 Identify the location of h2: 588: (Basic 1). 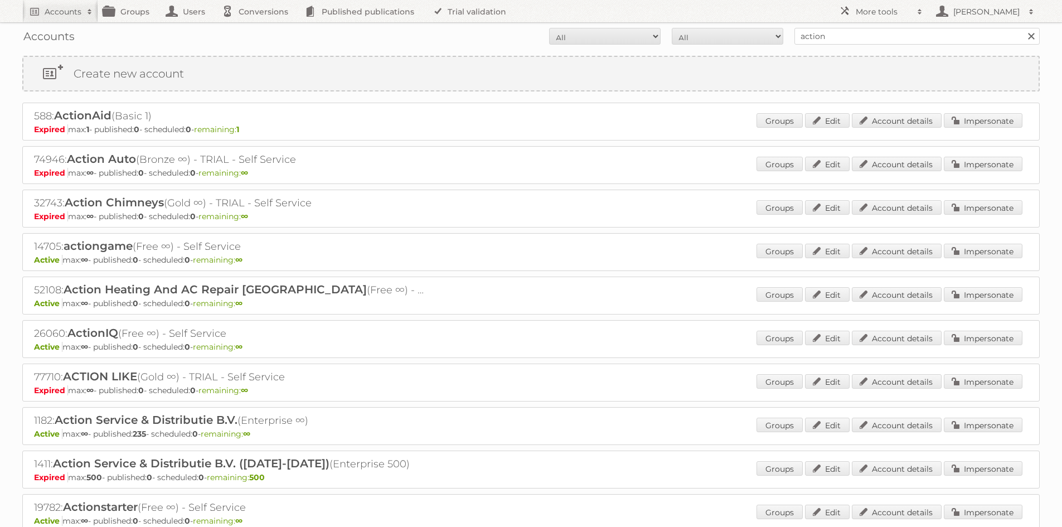
(229, 116).